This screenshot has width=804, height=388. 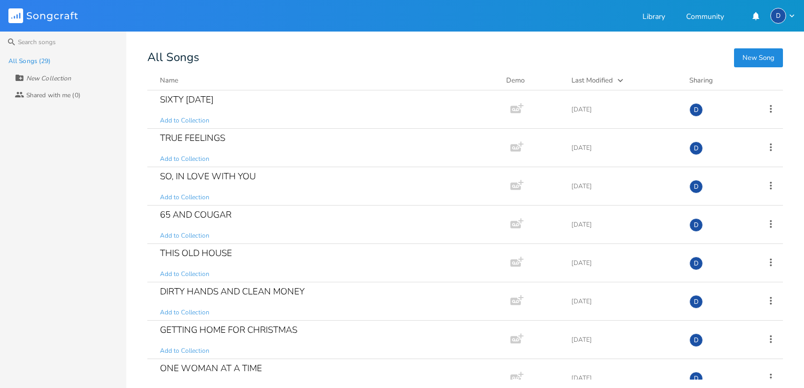 I want to click on button: Name, so click(x=327, y=81).